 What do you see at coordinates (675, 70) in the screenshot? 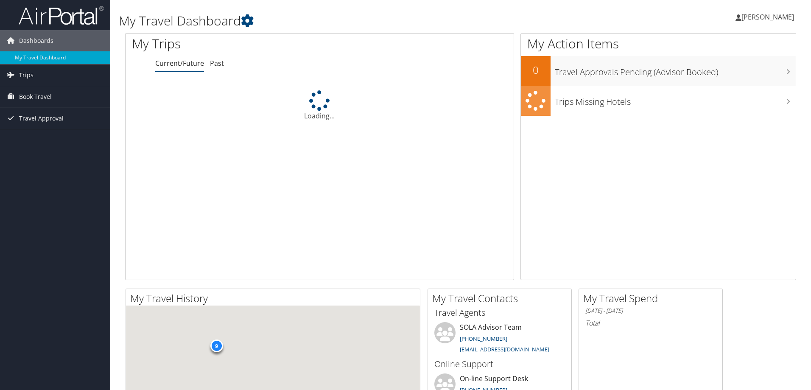
I see `h3: Travel Approvals Pending (Advisor Booked)` at bounding box center [675, 70].